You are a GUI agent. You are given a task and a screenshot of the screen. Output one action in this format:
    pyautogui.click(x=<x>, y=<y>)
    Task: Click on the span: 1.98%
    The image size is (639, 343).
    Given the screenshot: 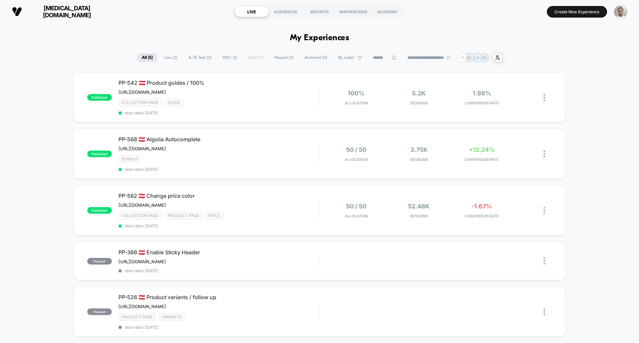 What is the action you would take?
    pyautogui.click(x=482, y=93)
    